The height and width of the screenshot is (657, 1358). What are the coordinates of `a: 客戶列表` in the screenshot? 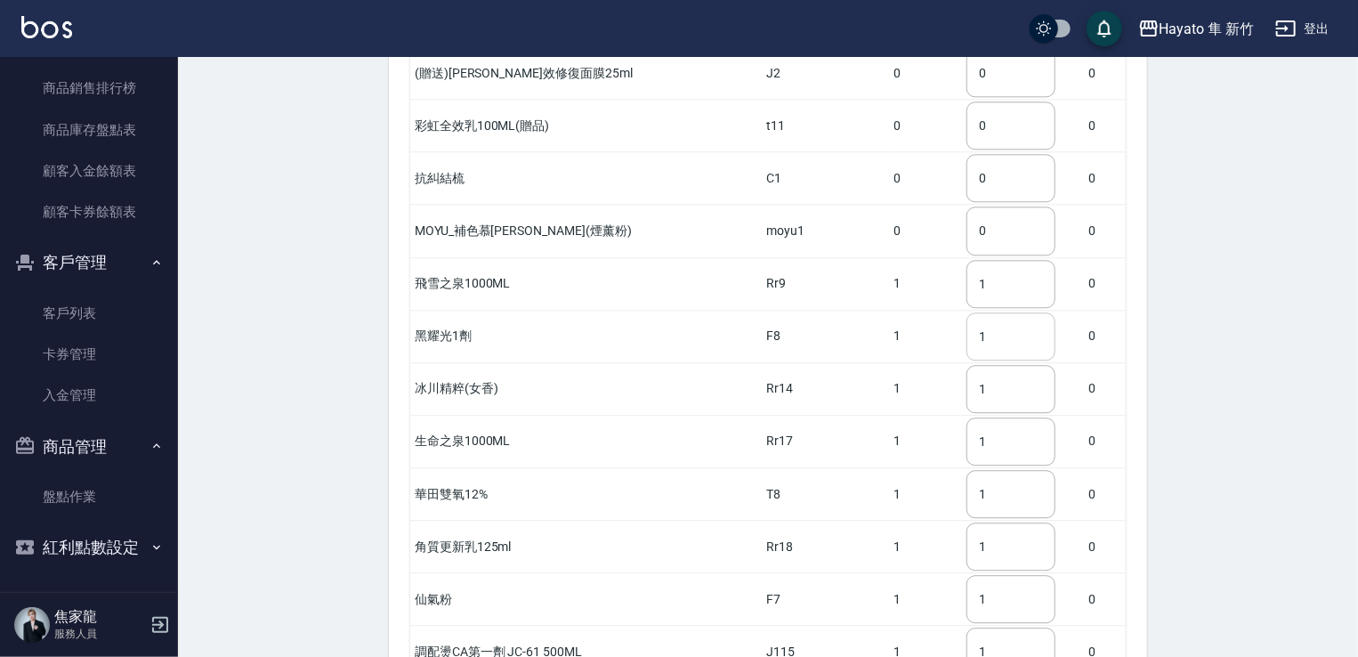 It's located at (89, 313).